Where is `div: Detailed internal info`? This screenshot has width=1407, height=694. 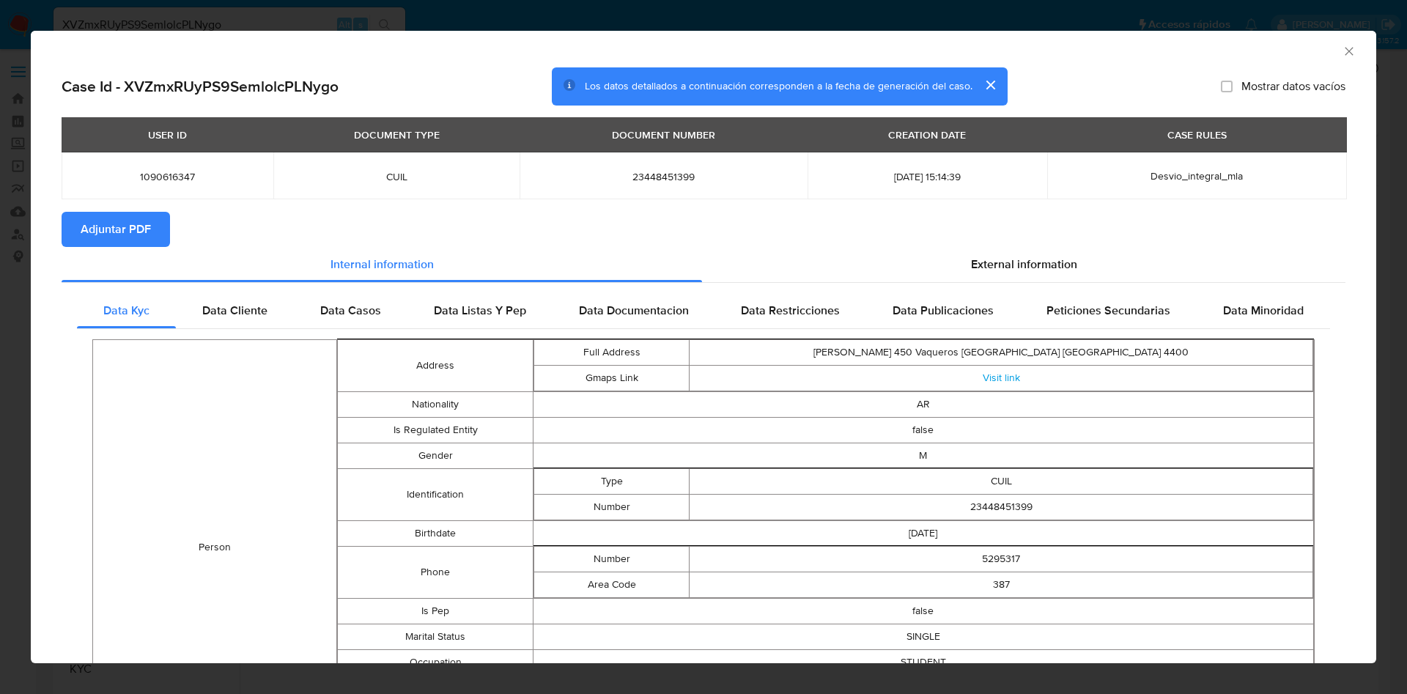 div: Detailed internal info is located at coordinates (704, 311).